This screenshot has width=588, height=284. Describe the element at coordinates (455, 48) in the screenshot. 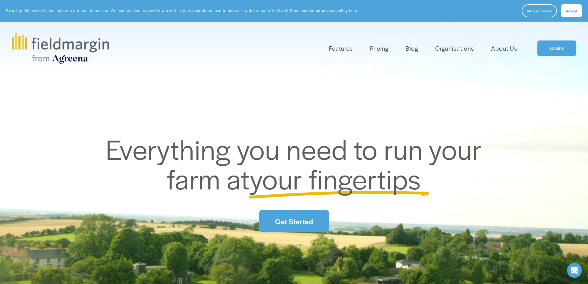

I see `a: Organisations` at that location.